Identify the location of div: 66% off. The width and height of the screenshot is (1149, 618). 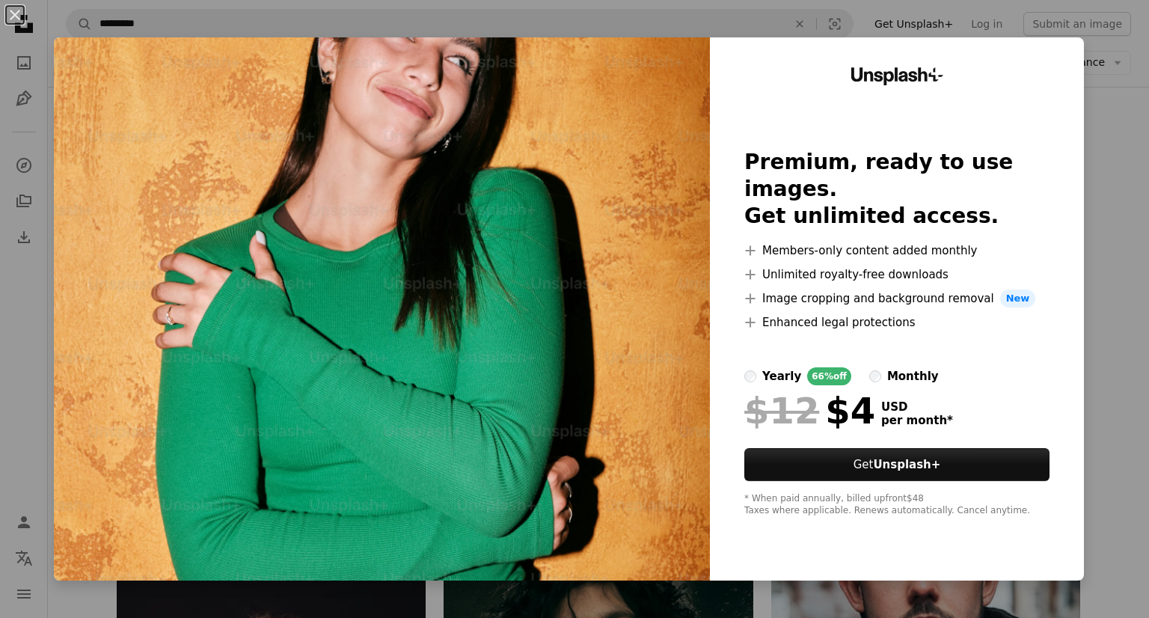
(829, 376).